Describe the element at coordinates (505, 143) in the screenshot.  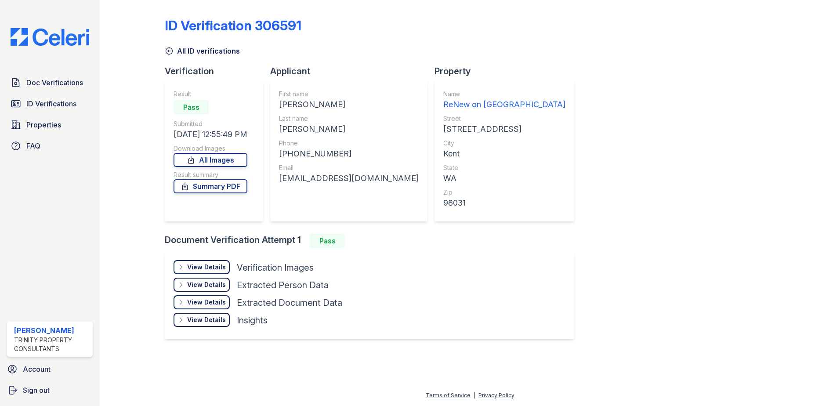
I see `div: City` at that location.